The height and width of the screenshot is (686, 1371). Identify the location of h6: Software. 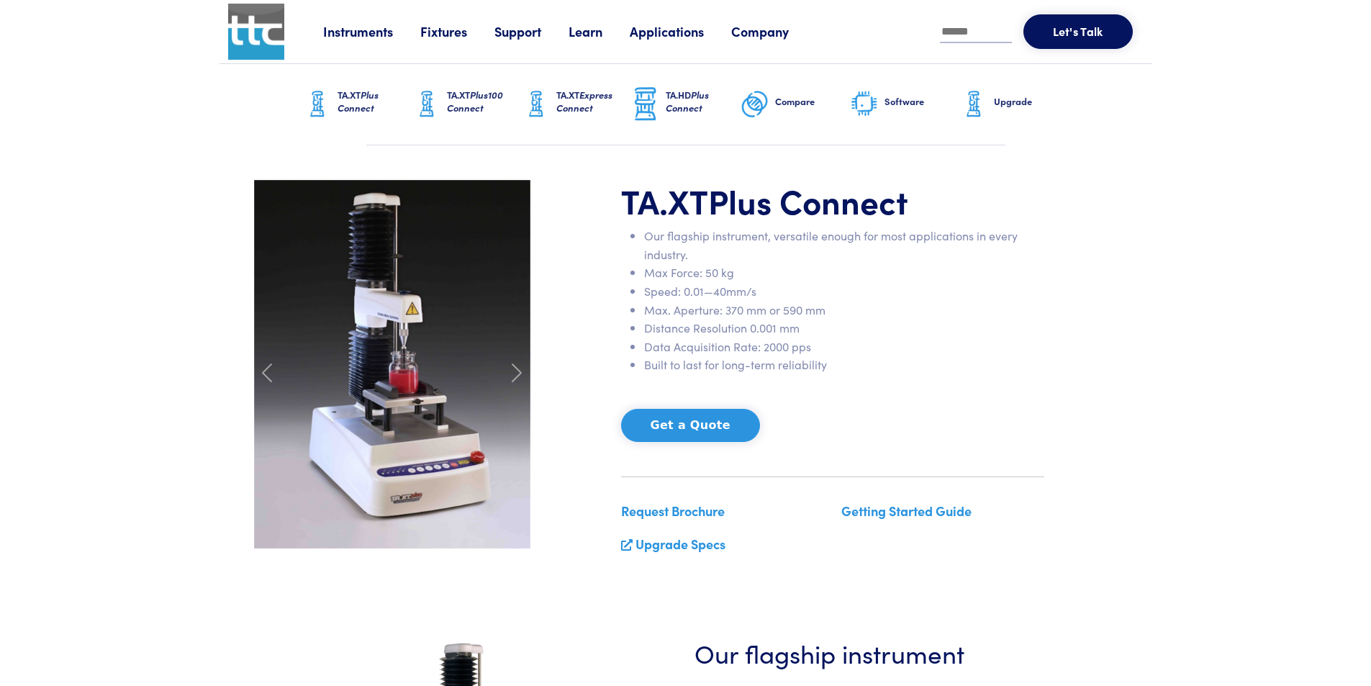
(922, 102).